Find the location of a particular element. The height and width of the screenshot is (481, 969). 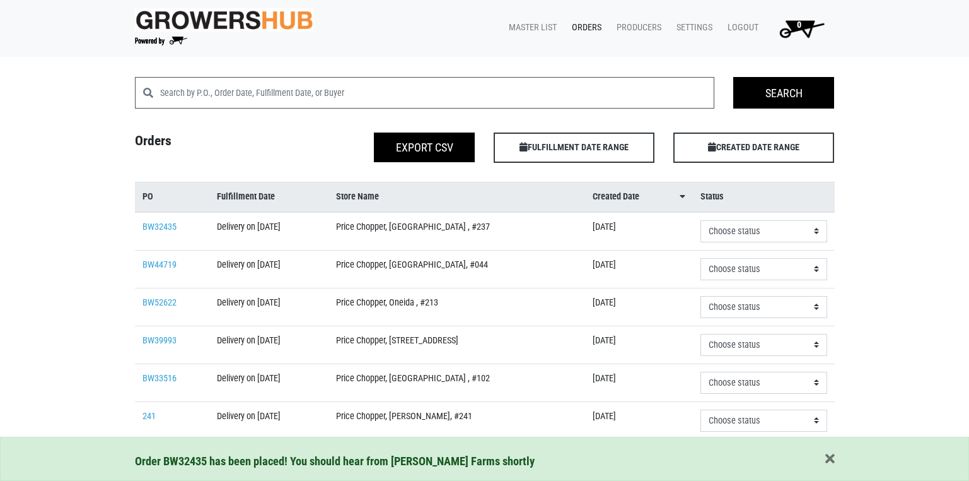

a: Store Name is located at coordinates (457, 197).